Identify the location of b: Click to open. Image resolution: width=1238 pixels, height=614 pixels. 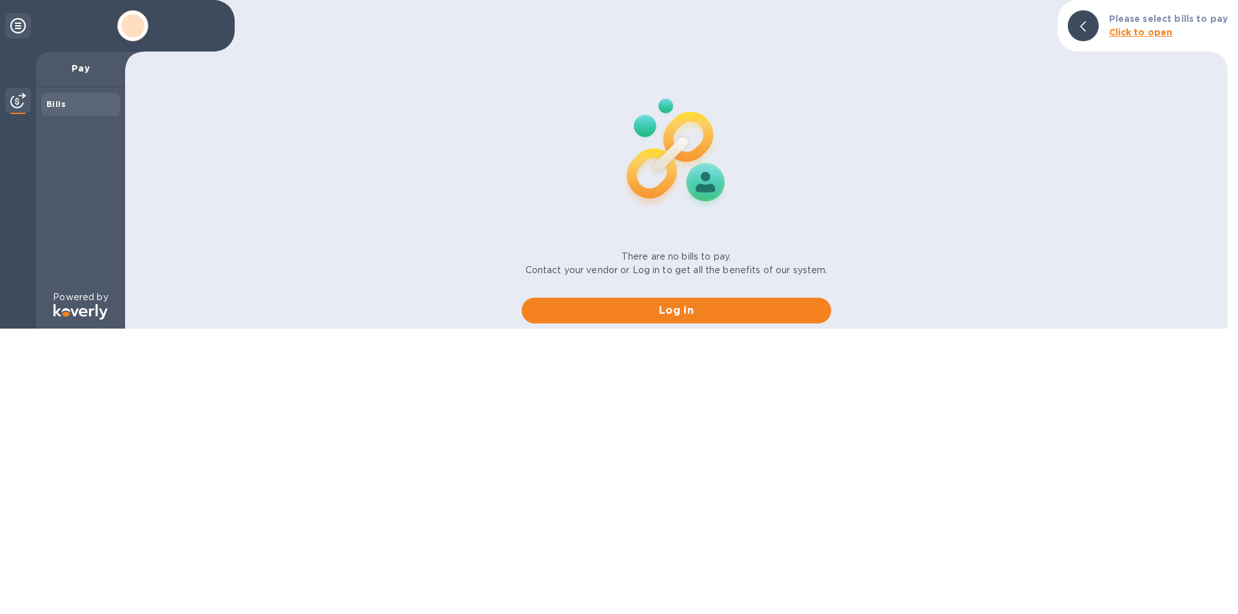
(1140, 32).